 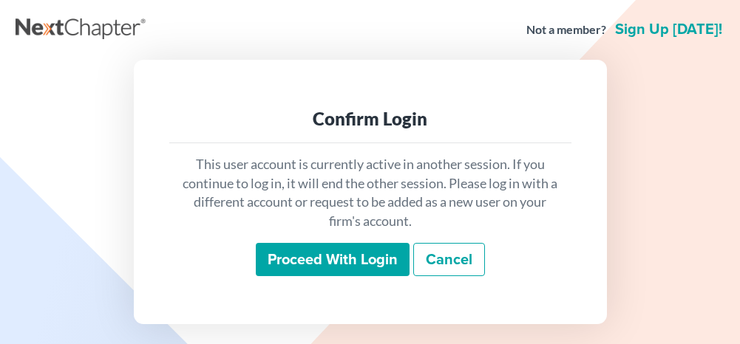 I want to click on strong: Not a member?, so click(x=566, y=30).